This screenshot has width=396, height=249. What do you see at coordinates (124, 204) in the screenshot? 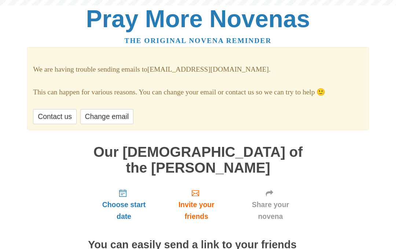
I see `a: Choose start date` at bounding box center [124, 204].